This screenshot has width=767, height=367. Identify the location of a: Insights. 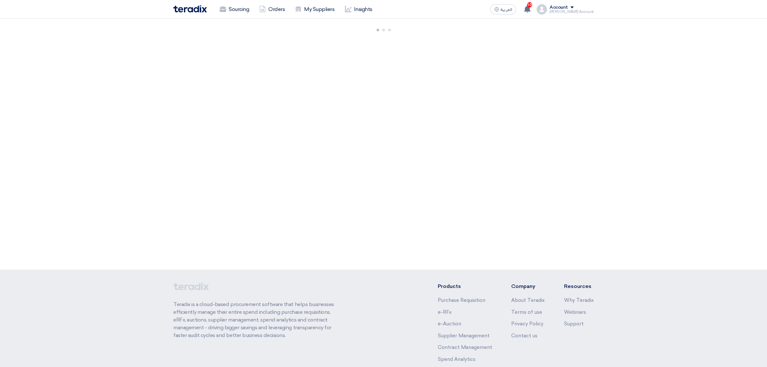
(359, 9).